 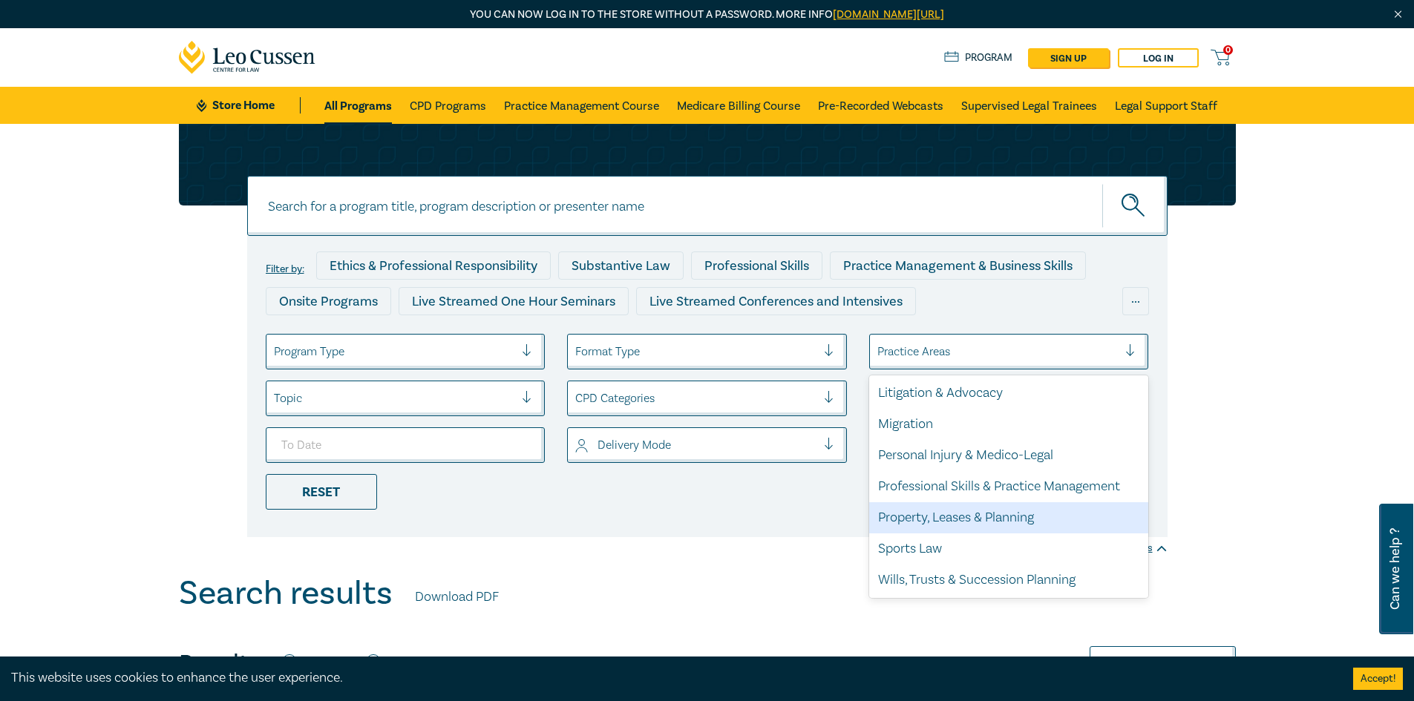 I want to click on input: Search for a program title, program description or presenter name, so click(x=707, y=206).